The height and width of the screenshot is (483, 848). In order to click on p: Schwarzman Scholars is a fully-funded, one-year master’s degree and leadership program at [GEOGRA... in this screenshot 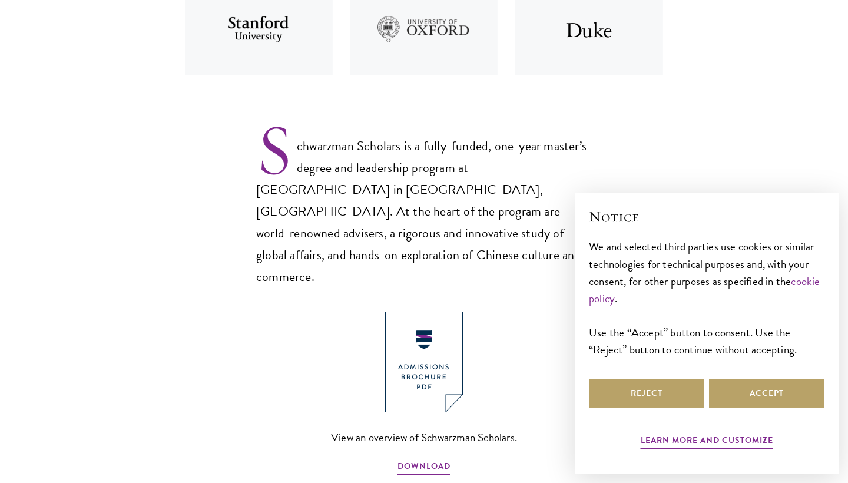, I will do `click(424, 202)`.